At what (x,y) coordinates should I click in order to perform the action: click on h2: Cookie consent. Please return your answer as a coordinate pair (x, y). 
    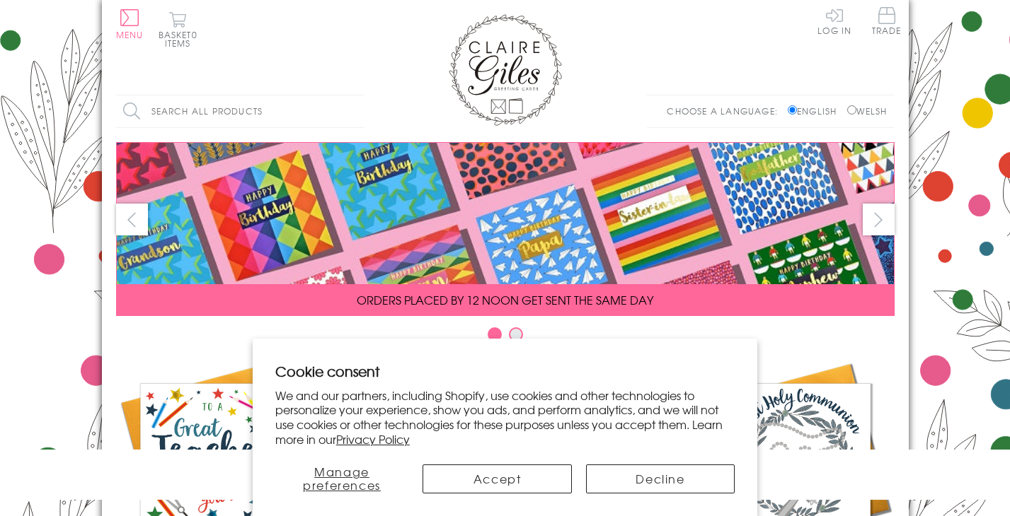
    Looking at the image, I should click on (505, 371).